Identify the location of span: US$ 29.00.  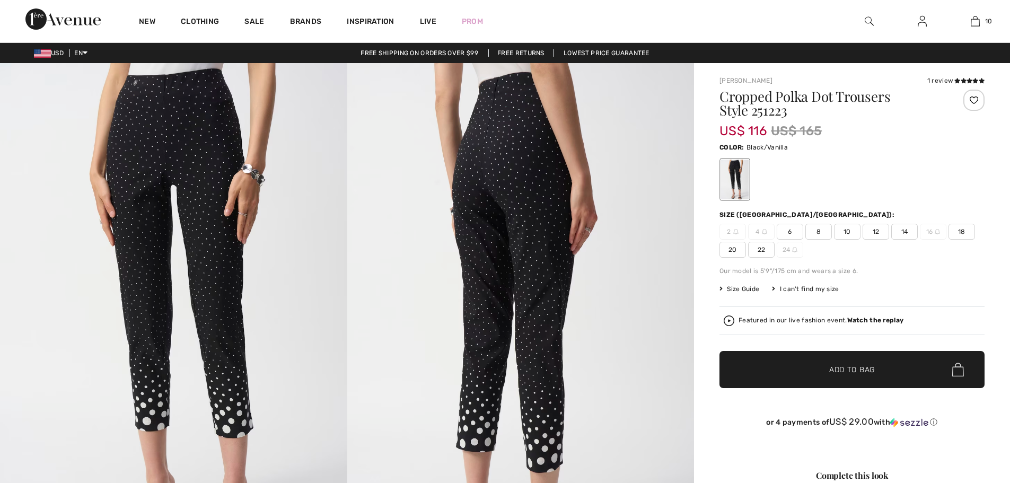
(851, 421).